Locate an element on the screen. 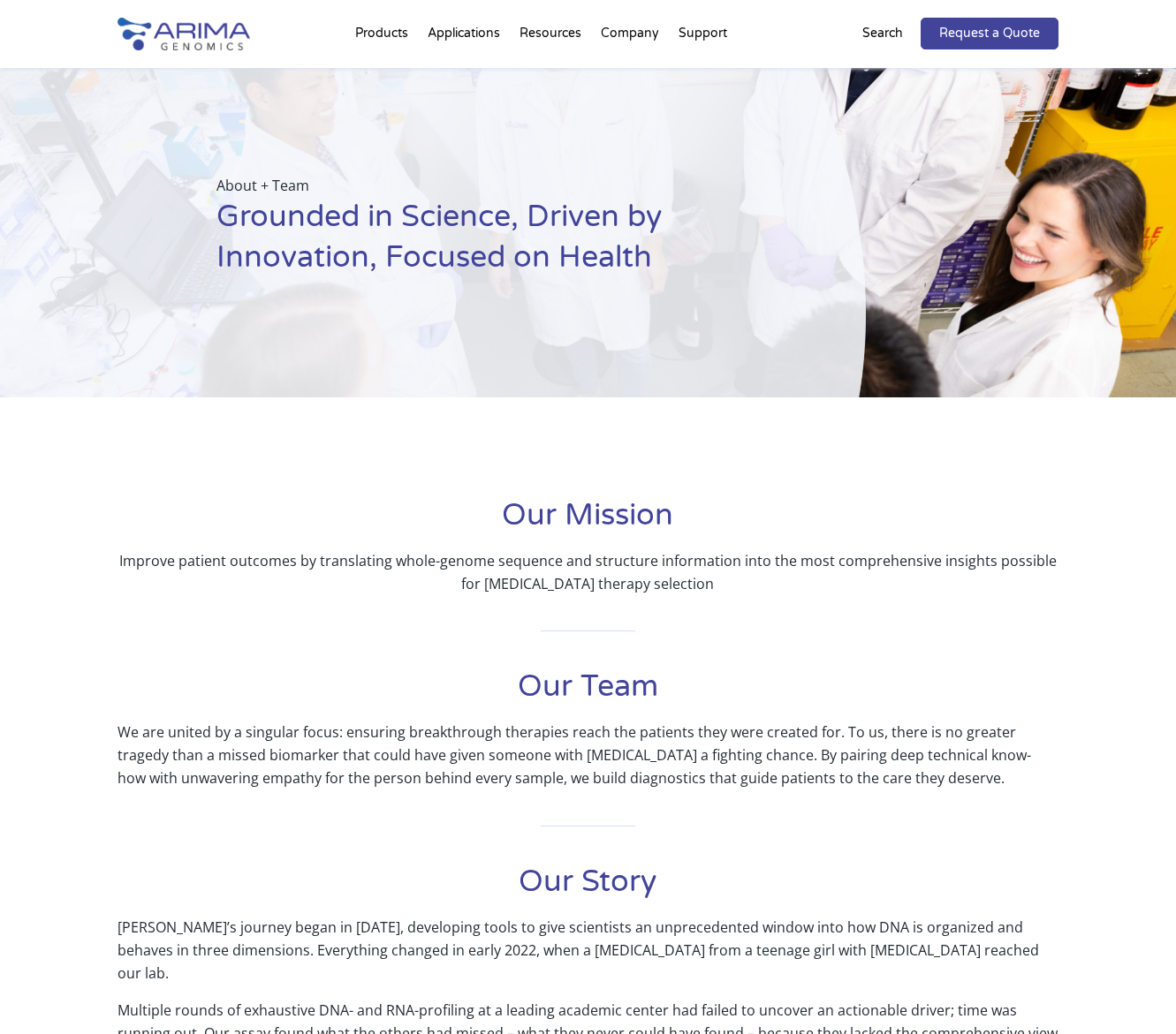 Image resolution: width=1176 pixels, height=1034 pixels. p: We are united by a singular focus: ensuring breakthrough therapies reach the patients they were c... is located at coordinates (587, 755).